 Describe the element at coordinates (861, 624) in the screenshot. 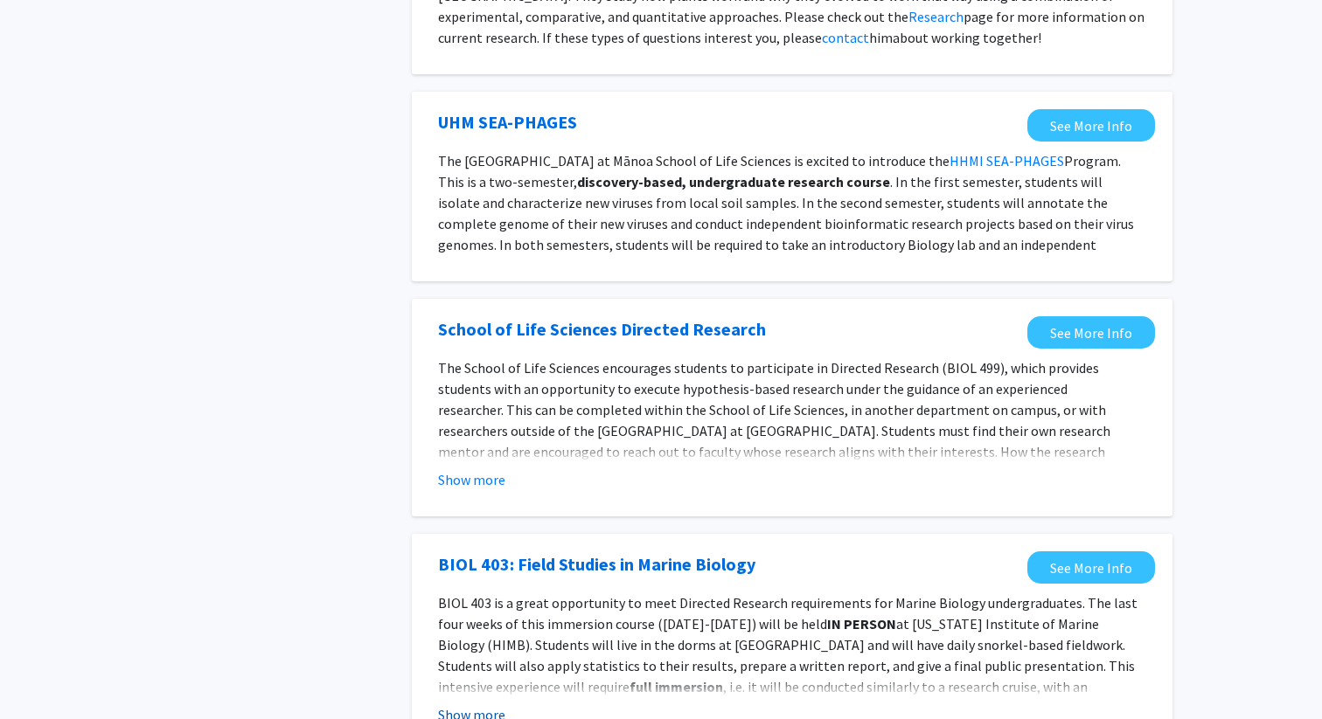

I see `strong: IN PERSON` at that location.